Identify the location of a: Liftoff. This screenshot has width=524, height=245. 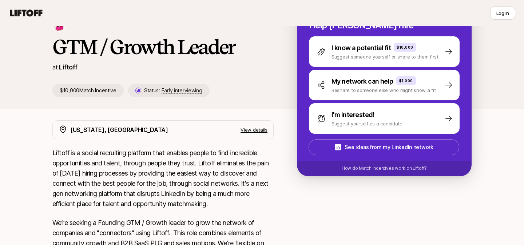
(68, 67).